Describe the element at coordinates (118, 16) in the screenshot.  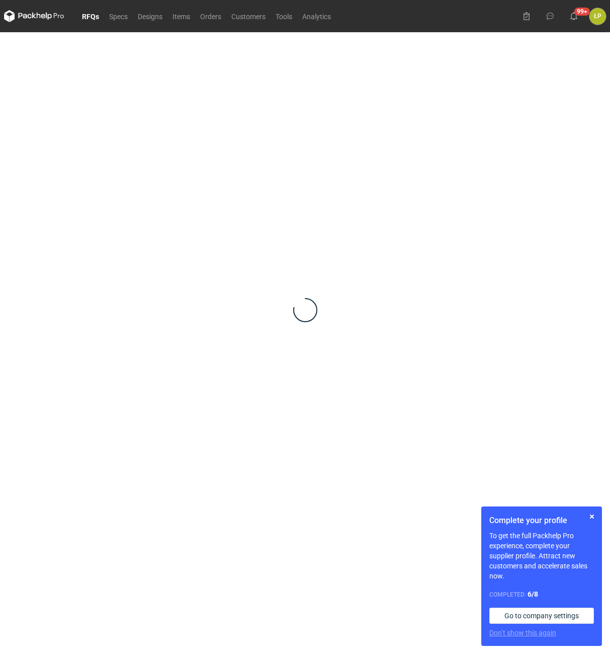
I see `a: Specs` at that location.